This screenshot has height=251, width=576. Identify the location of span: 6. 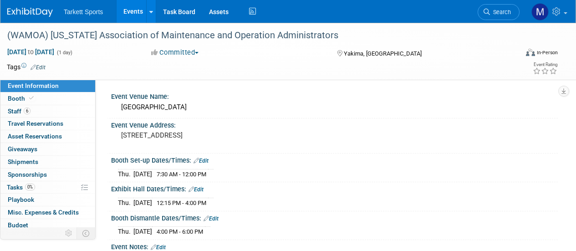
(27, 111).